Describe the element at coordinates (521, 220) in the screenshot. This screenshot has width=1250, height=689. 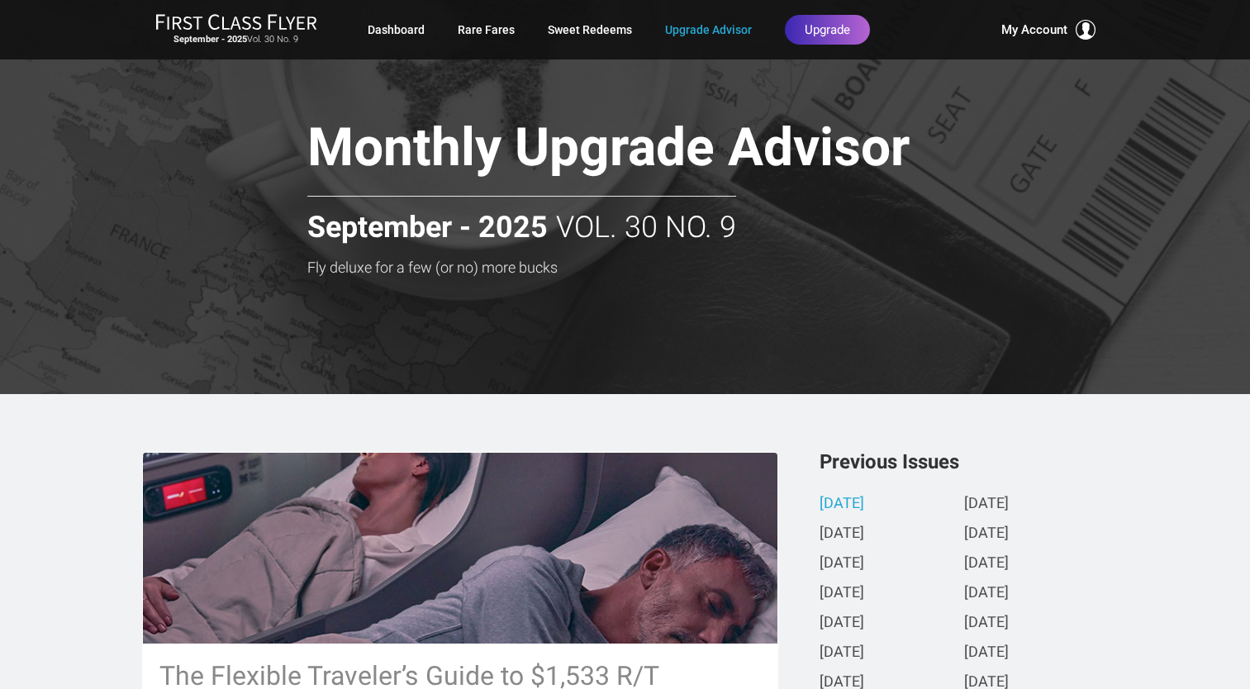
I see `h2: Vol. 30 No. 9` at that location.